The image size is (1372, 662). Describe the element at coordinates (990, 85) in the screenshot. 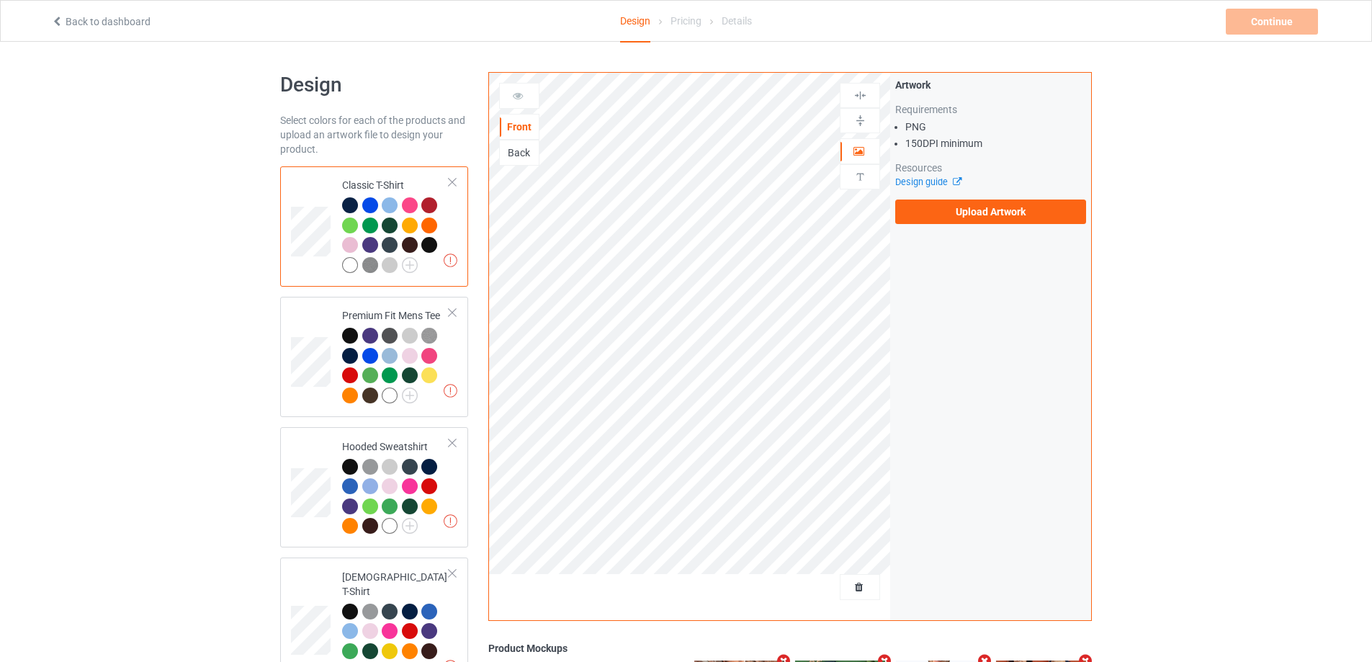

I see `div: Artwork` at that location.